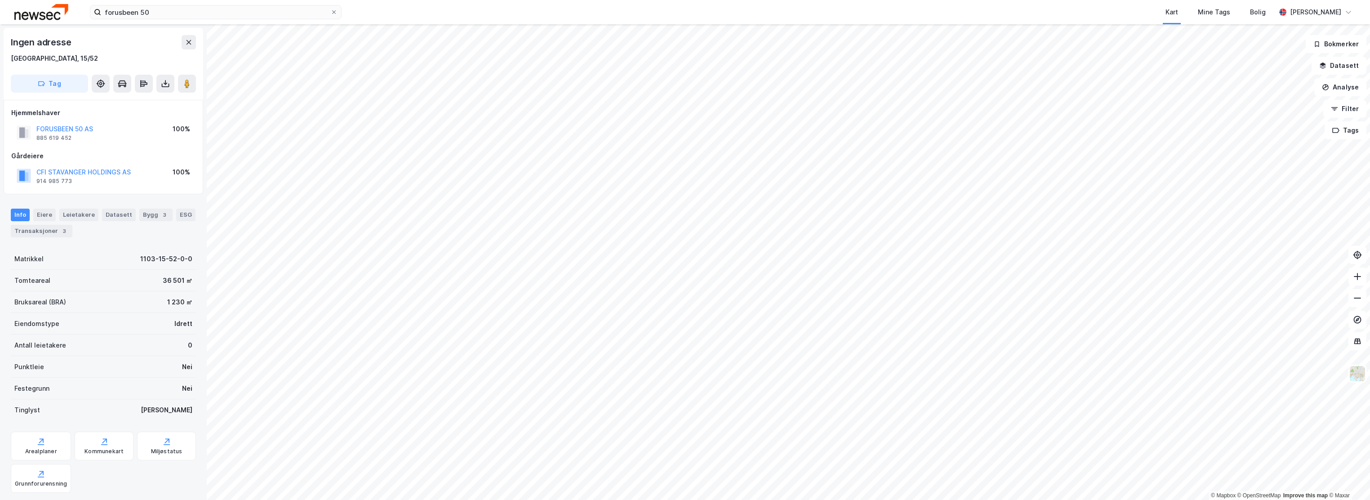  I want to click on div: Tinglyst, so click(27, 410).